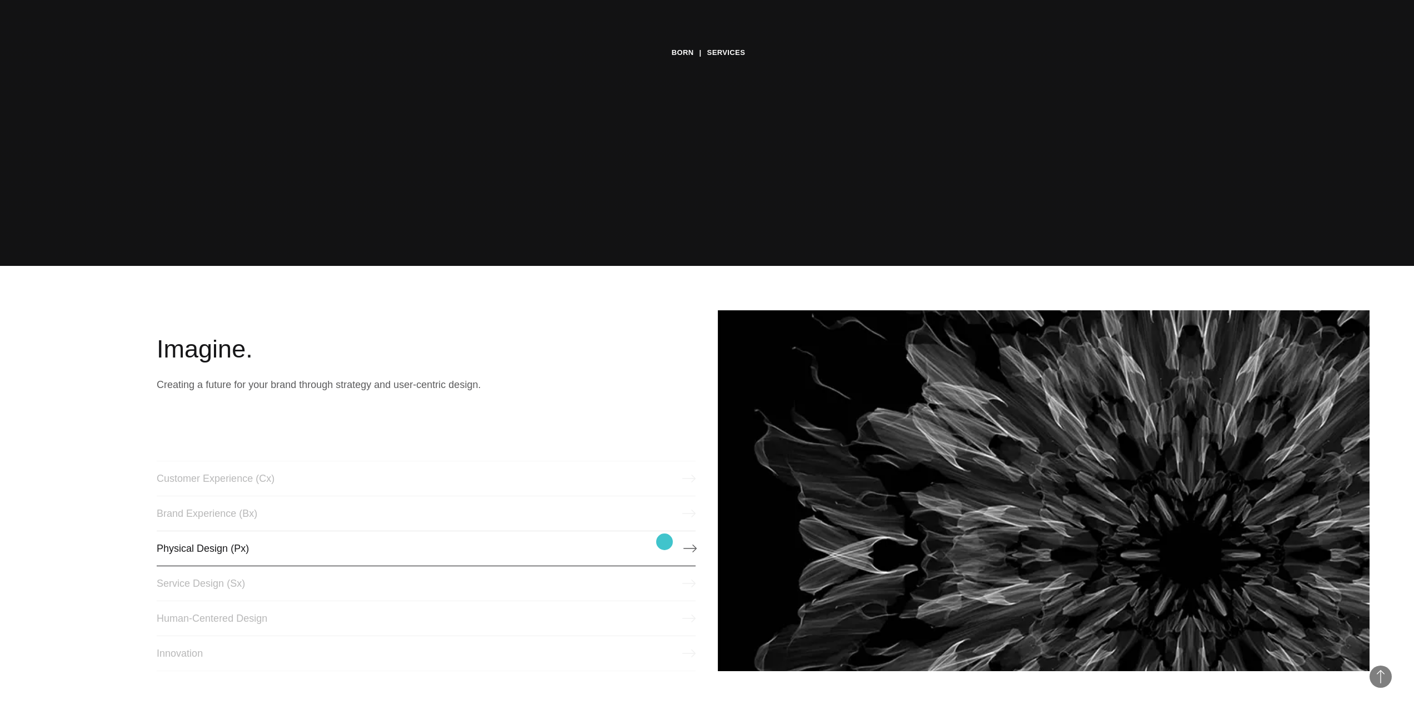  What do you see at coordinates (683, 53) in the screenshot?
I see `a: BORN` at bounding box center [683, 53].